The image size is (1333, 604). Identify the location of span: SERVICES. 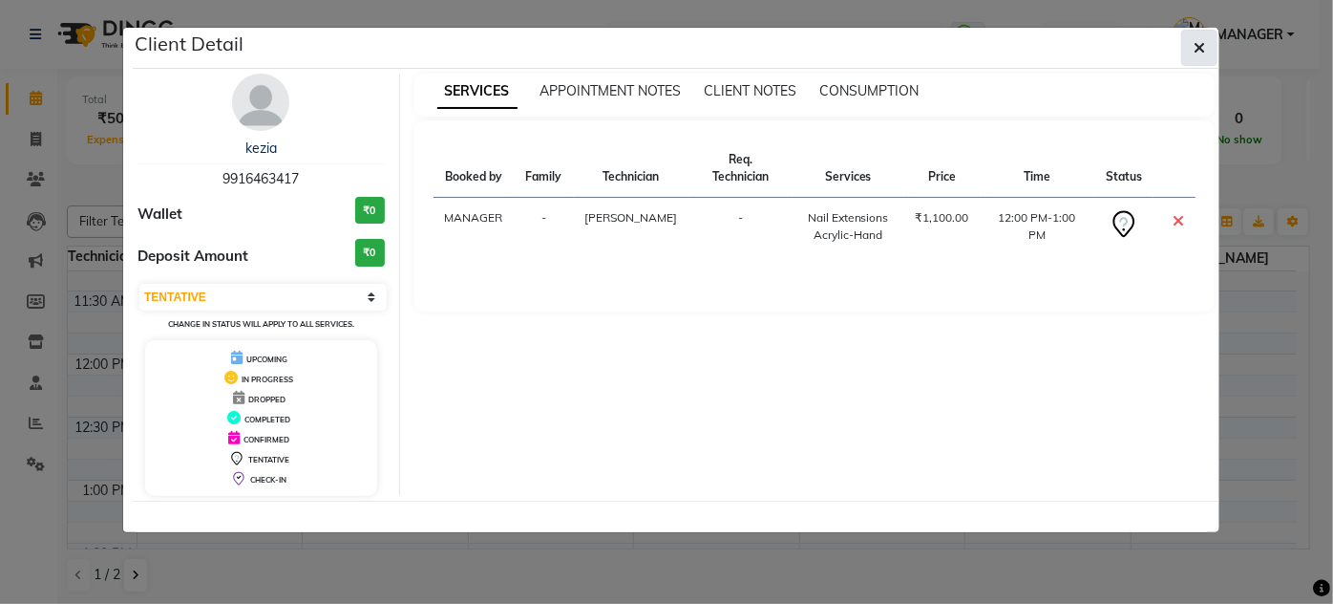
(477, 92).